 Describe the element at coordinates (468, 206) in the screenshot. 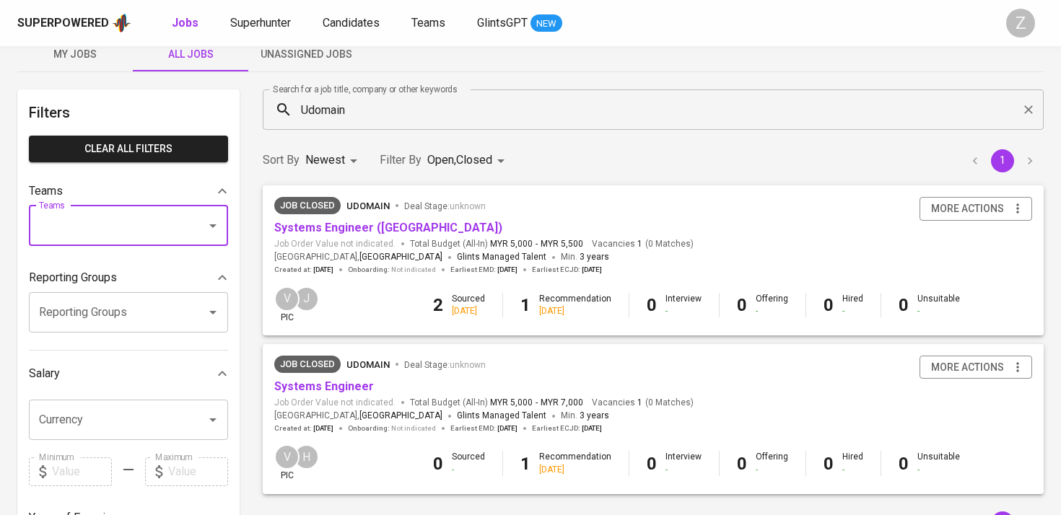

I see `span: unknown` at that location.